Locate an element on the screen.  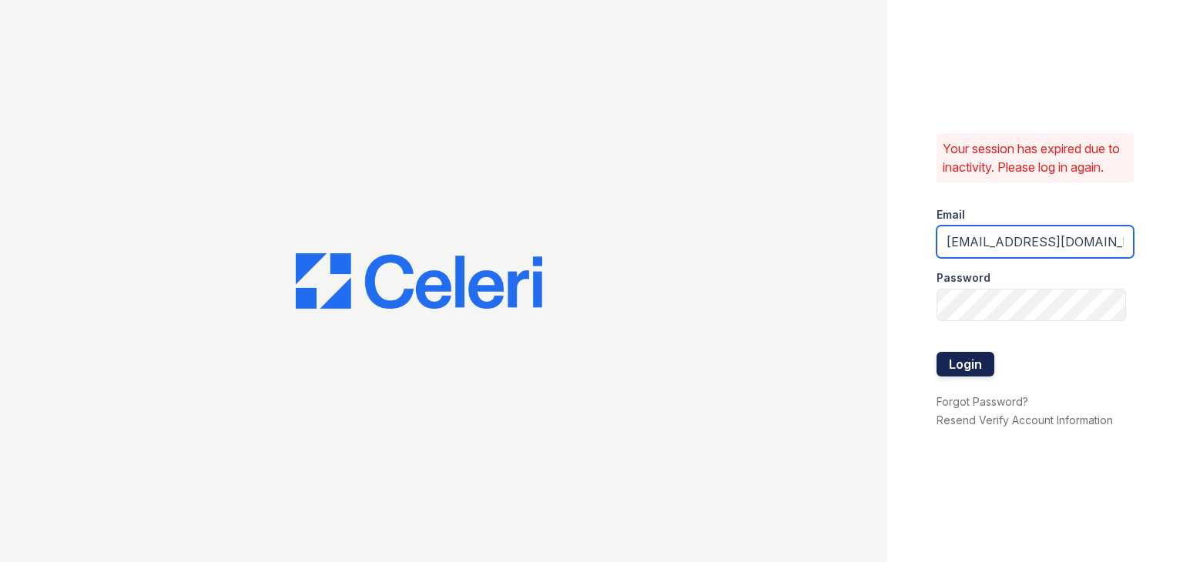
p: Your session has expired due to inactivity. Please log in again. is located at coordinates (1035, 158).